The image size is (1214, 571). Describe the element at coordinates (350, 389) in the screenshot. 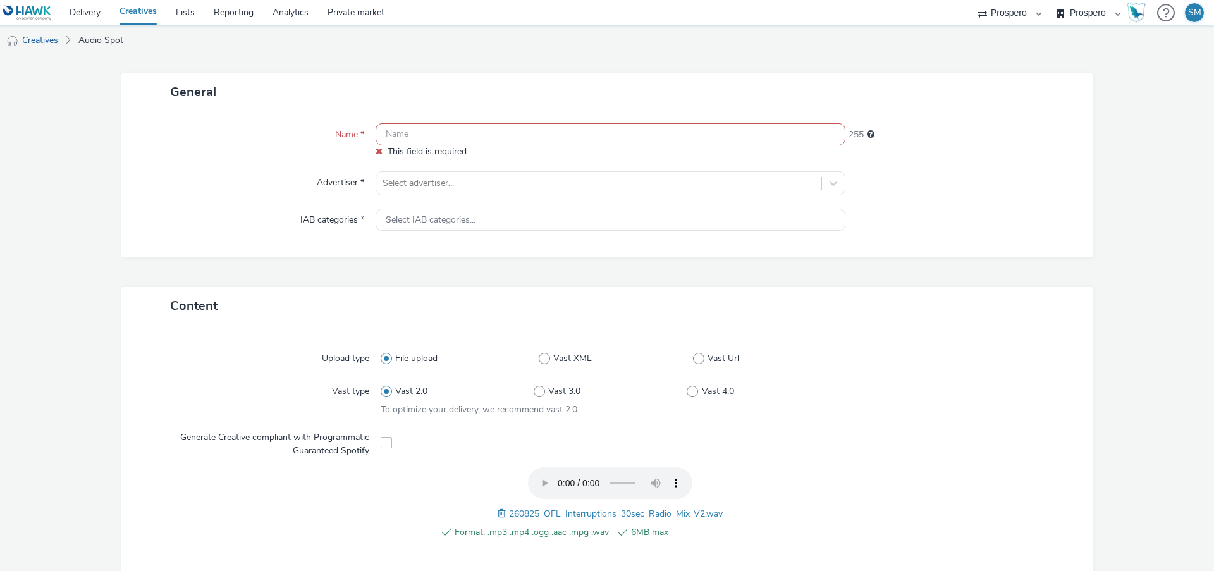

I see `label: Vast type` at that location.